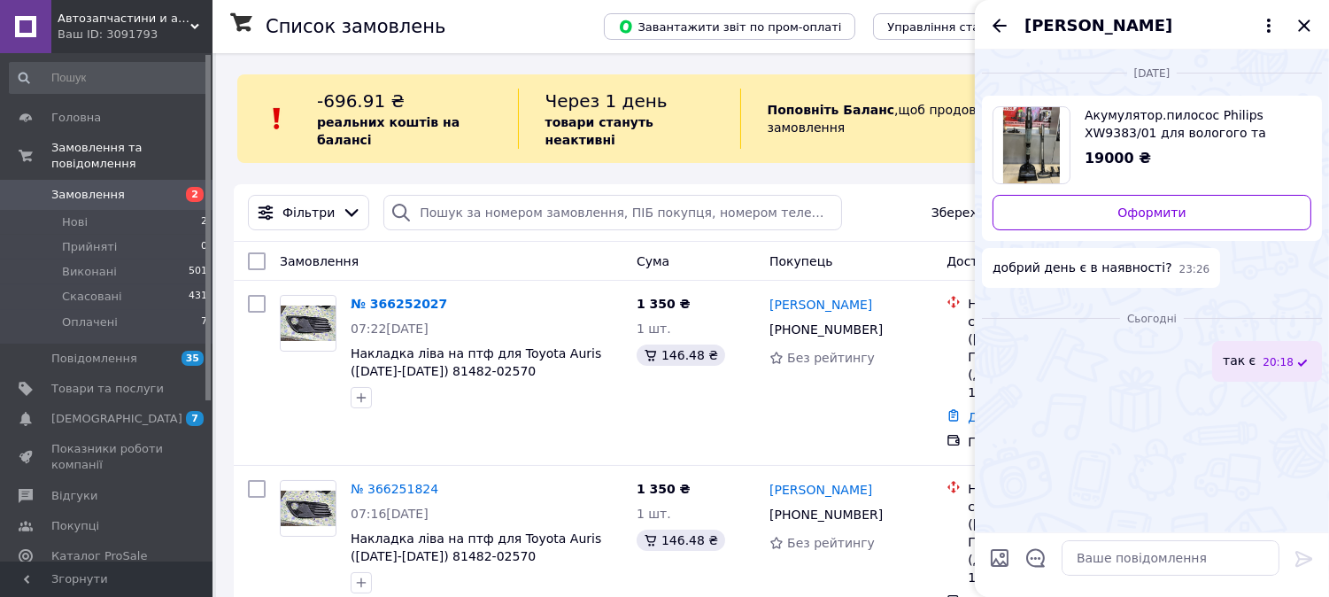 The width and height of the screenshot is (1329, 597). What do you see at coordinates (89, 272) in the screenshot?
I see `span: Виконані` at bounding box center [89, 272].